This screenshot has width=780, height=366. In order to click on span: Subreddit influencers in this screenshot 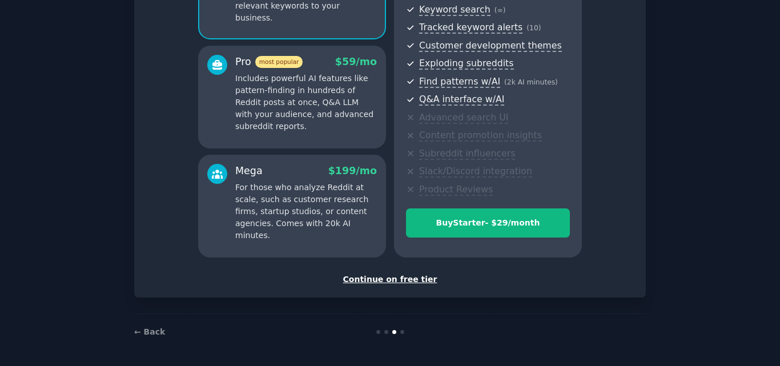, I will do `click(467, 154)`.